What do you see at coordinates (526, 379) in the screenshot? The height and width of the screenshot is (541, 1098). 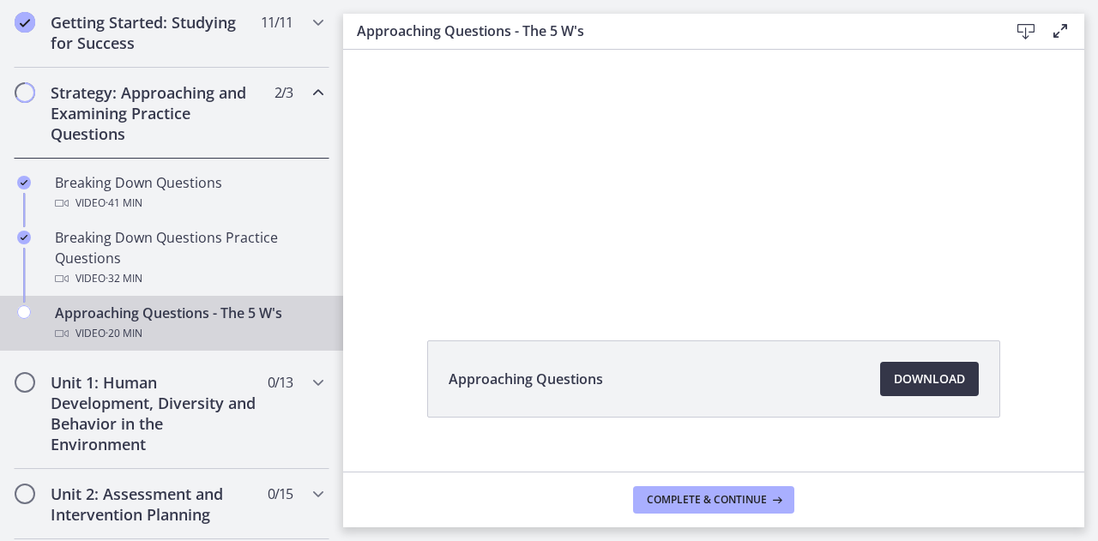 I see `span: Approaching Questions` at bounding box center [526, 379].